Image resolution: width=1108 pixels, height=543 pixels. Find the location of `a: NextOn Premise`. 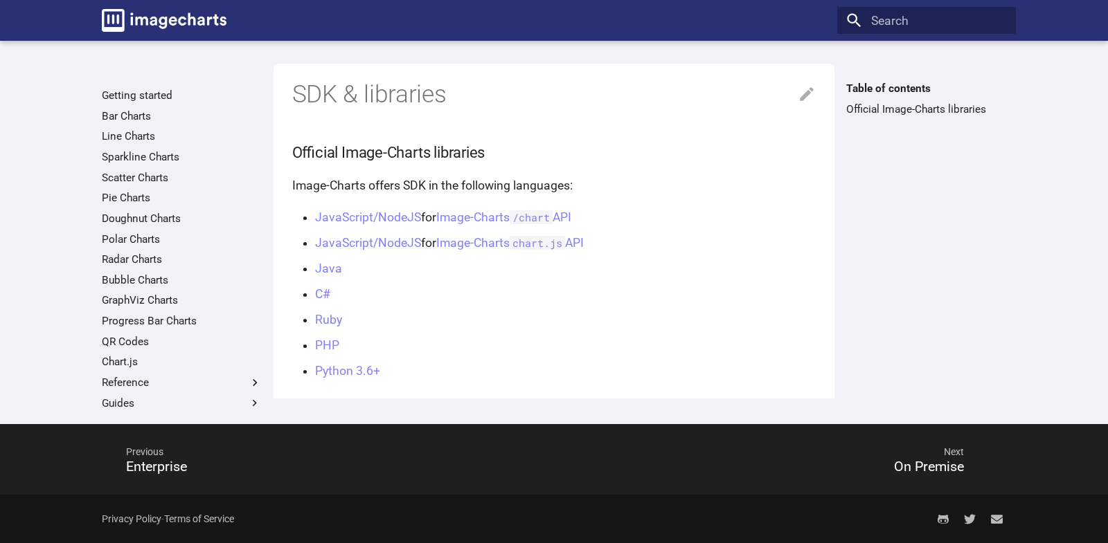

a: NextOn Premise is located at coordinates (784, 460).